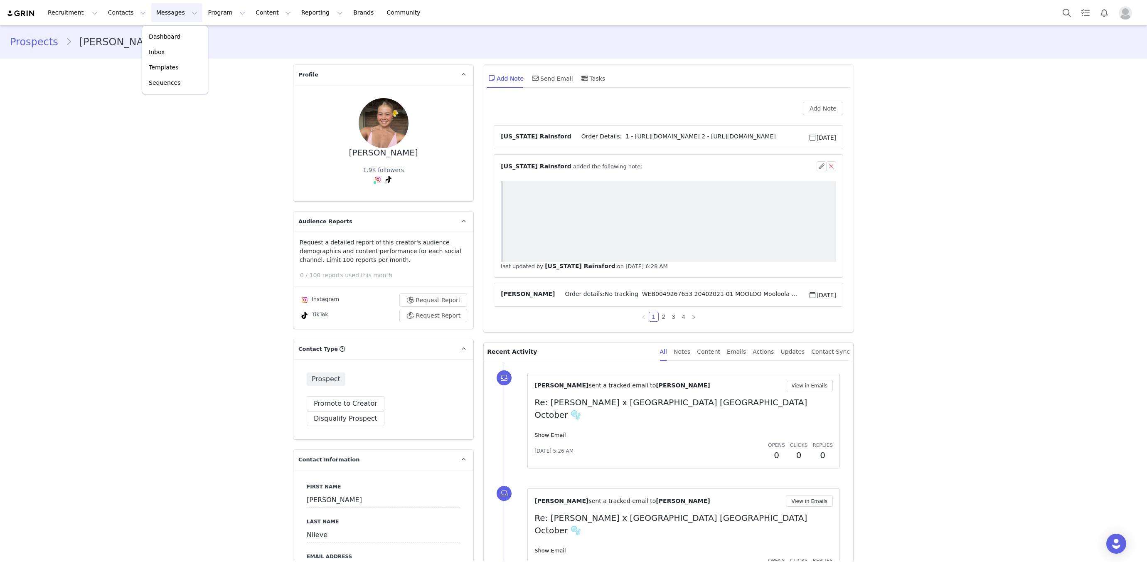 The image size is (1147, 562). What do you see at coordinates (664, 317) in the screenshot?
I see `a: 2` at bounding box center [664, 317].